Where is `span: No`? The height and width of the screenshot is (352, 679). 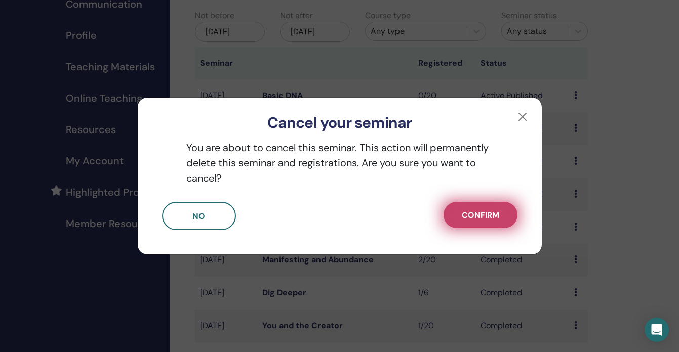 span: No is located at coordinates (198, 216).